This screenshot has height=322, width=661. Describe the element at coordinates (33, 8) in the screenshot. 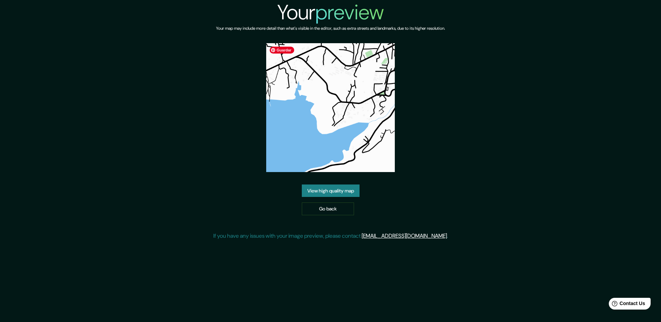

I see `span: Contact Us` at that location.